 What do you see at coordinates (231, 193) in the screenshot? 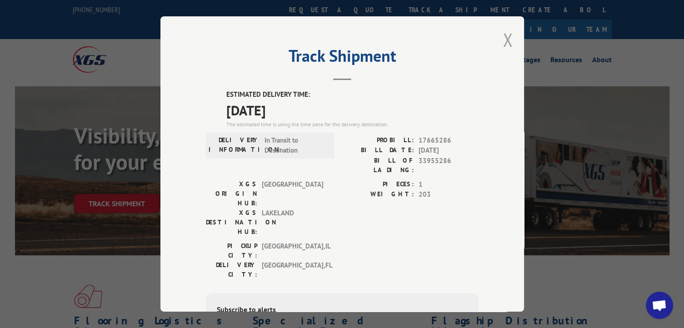
I see `label: XGS ORIGIN HUB:` at bounding box center [231, 193].